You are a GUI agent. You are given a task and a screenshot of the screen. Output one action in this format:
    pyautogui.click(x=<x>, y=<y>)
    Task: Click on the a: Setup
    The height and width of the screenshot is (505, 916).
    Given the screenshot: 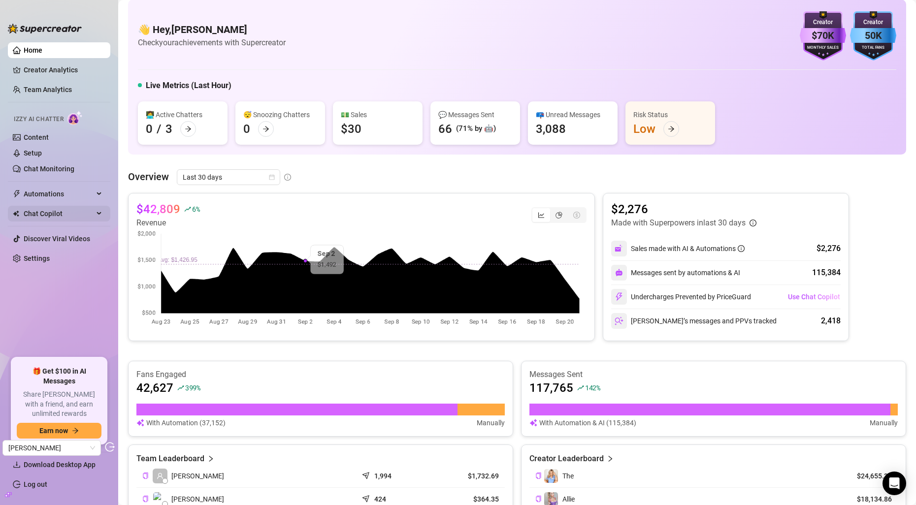 What is the action you would take?
    pyautogui.click(x=33, y=153)
    